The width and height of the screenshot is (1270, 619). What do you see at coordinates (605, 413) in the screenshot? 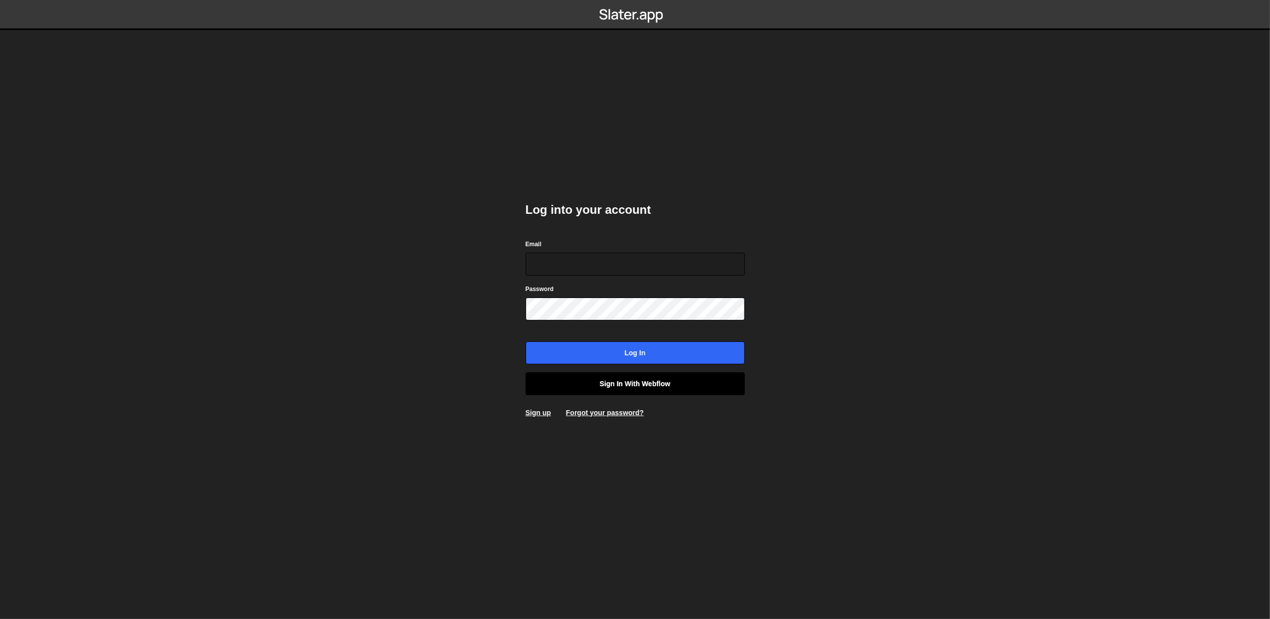
I see `a: Forgot your password?` at bounding box center [605, 413].